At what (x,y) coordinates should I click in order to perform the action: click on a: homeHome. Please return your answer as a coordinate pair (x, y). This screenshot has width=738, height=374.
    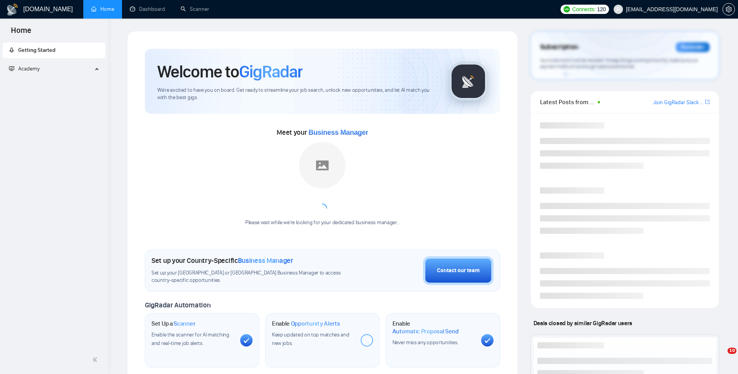
    Looking at the image, I should click on (103, 9).